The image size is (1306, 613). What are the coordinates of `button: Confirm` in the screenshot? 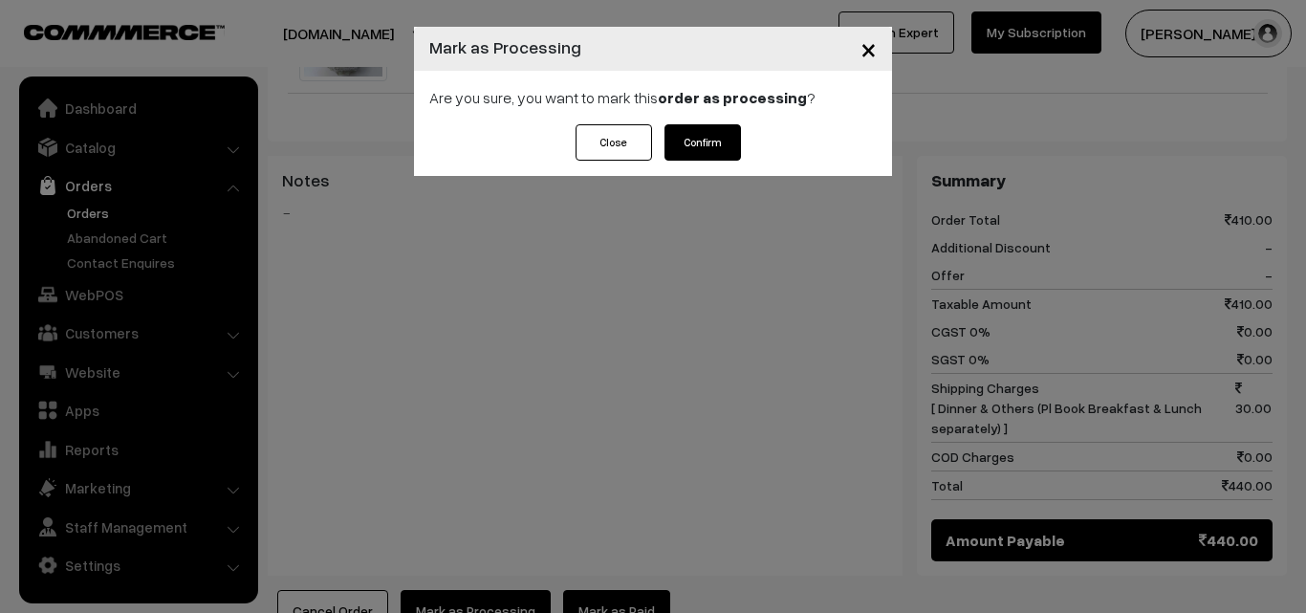 It's located at (702, 142).